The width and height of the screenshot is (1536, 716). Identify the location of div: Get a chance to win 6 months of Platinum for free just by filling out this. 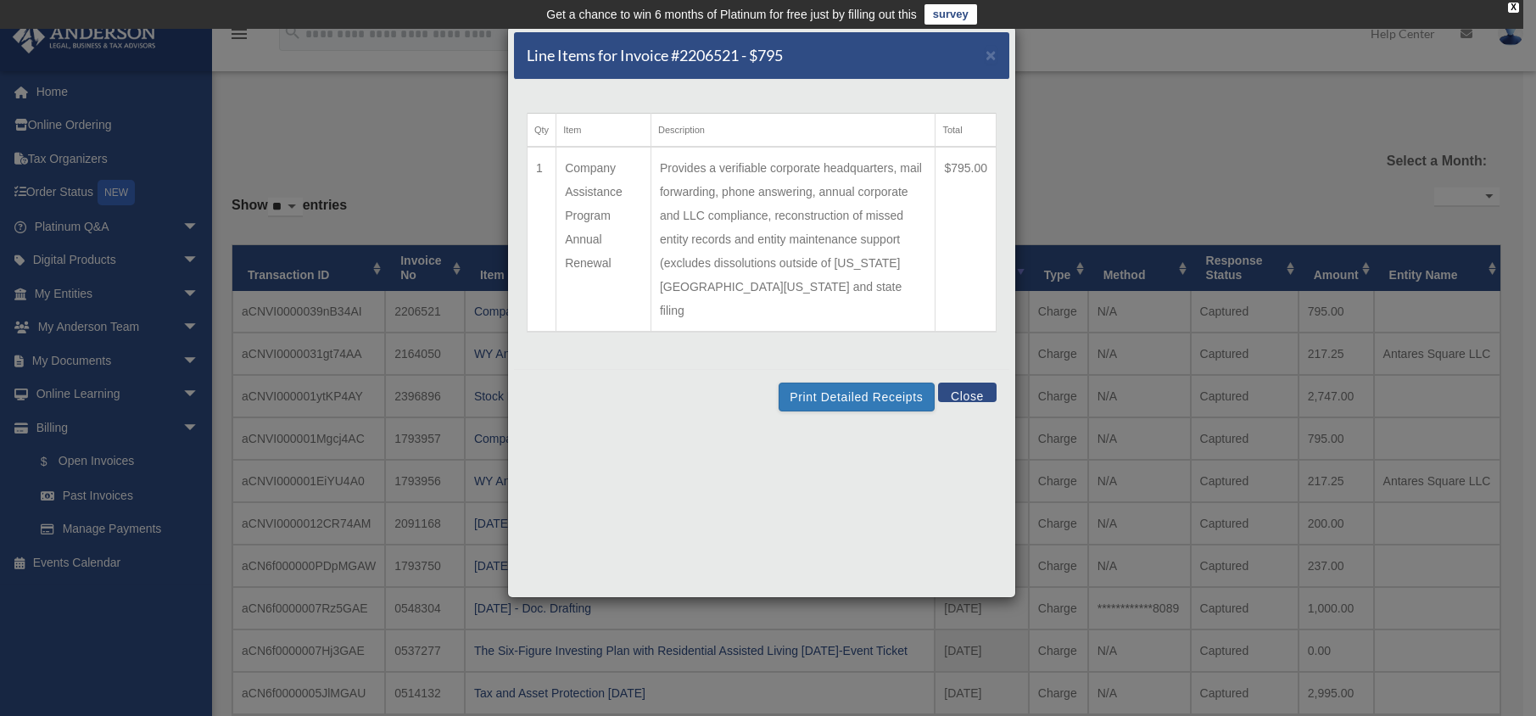
(731, 14).